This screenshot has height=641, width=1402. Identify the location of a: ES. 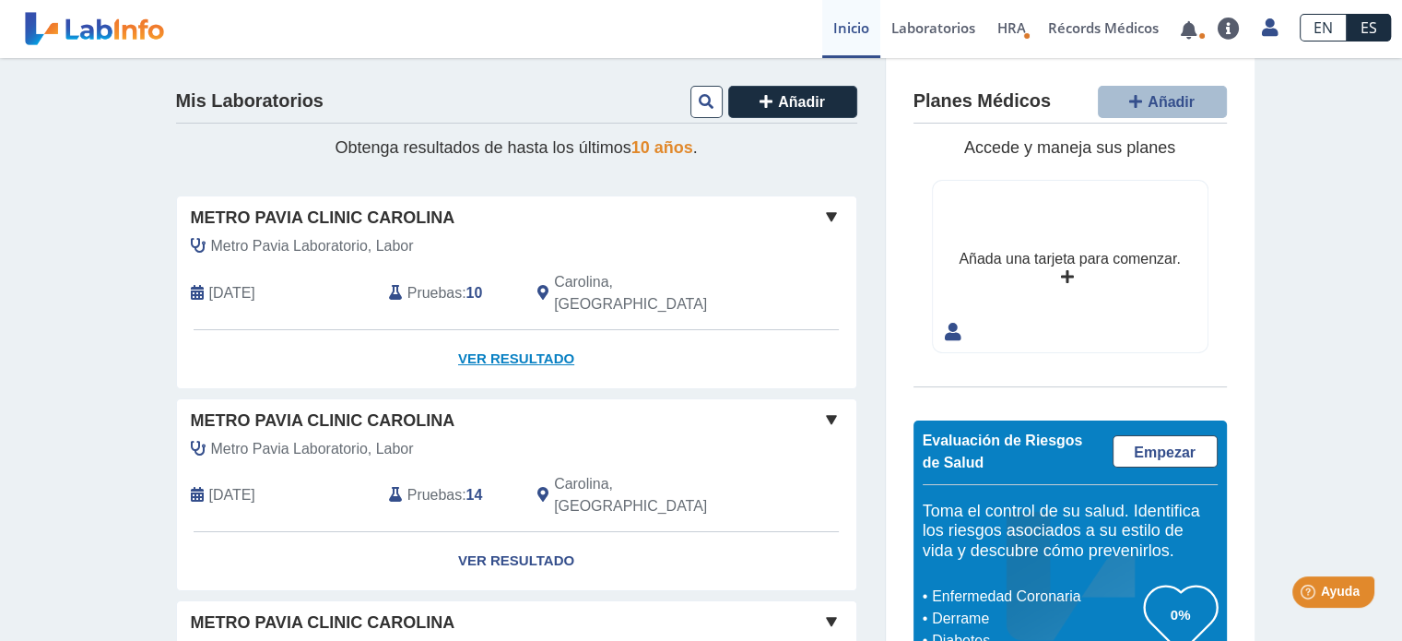
(1369, 28).